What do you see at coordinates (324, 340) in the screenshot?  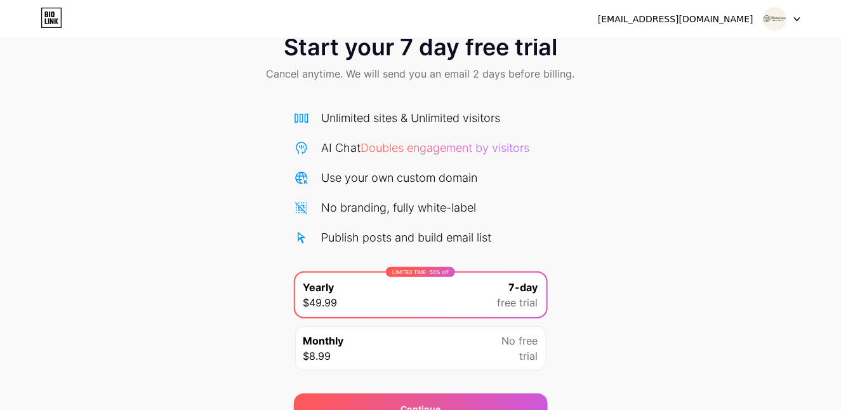 I see `span: Monthly` at bounding box center [324, 340].